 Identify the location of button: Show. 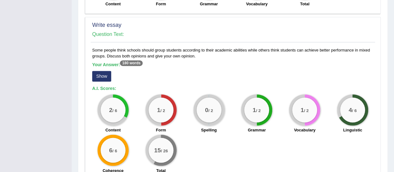
(102, 76).